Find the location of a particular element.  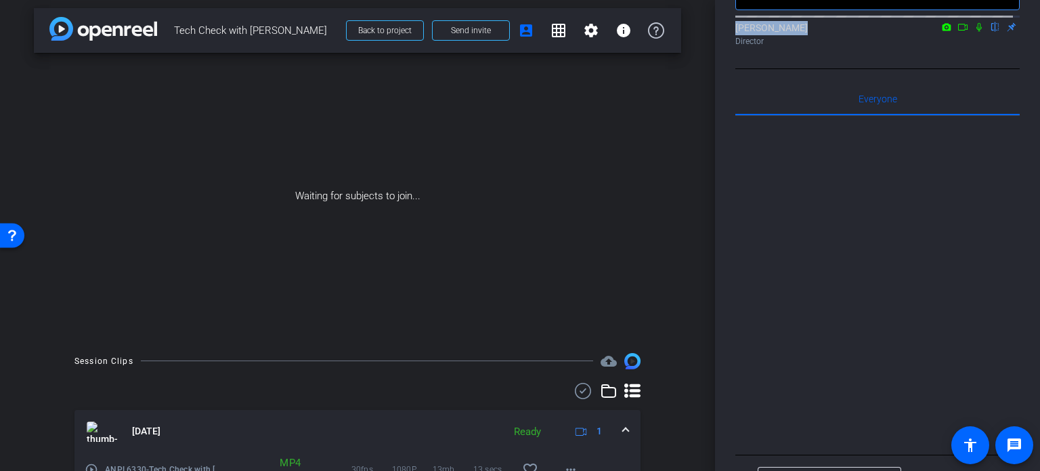

mat-icon: settings is located at coordinates (591, 30).